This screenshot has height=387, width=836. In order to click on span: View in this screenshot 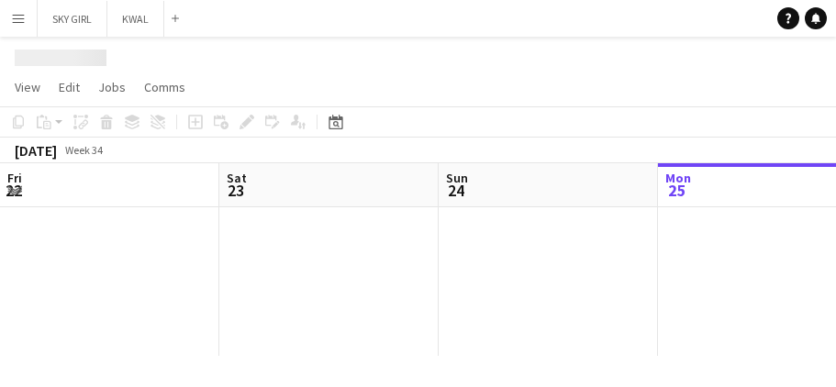, I will do `click(28, 87)`.